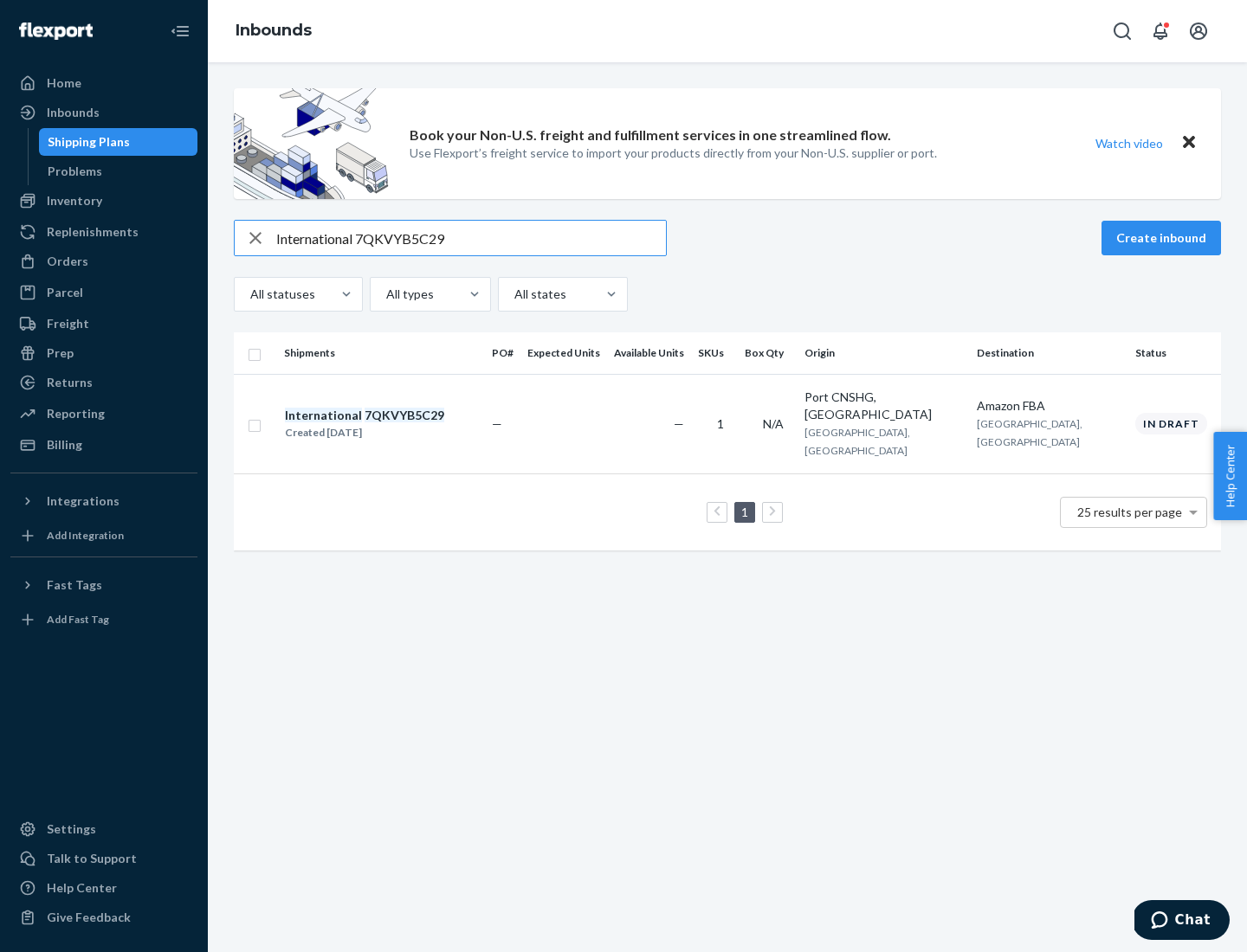 This screenshot has width=1247, height=952. Describe the element at coordinates (92, 859) in the screenshot. I see `div: Talk to Support` at that location.